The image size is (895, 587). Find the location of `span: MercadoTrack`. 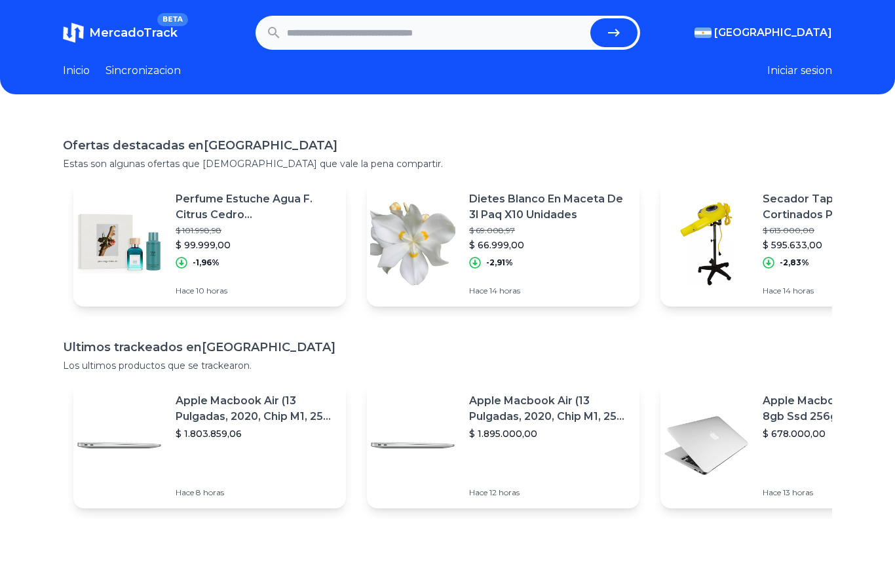

span: MercadoTrack is located at coordinates (133, 33).